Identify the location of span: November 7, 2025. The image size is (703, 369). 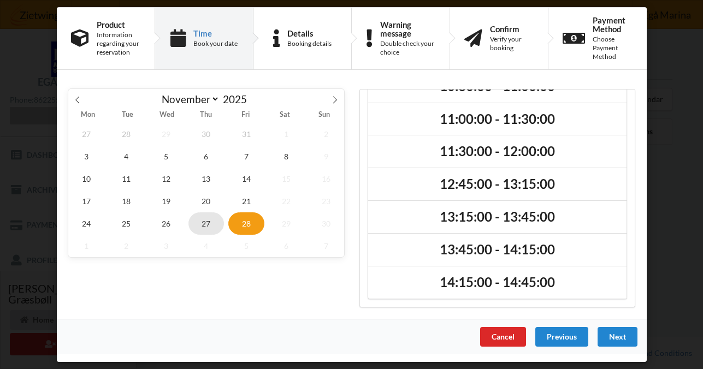
(246, 156).